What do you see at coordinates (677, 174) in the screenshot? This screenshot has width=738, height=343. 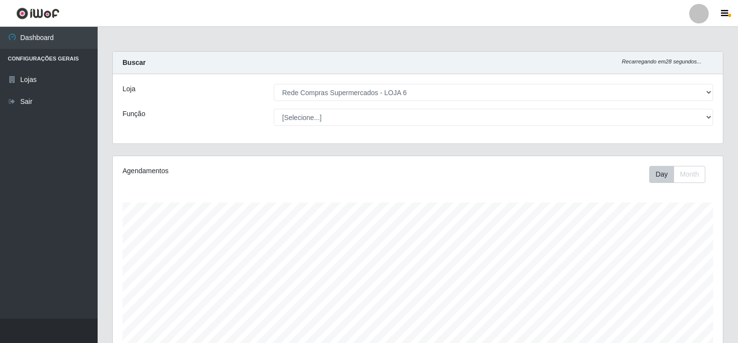 I see `div: First group` at bounding box center [677, 174].